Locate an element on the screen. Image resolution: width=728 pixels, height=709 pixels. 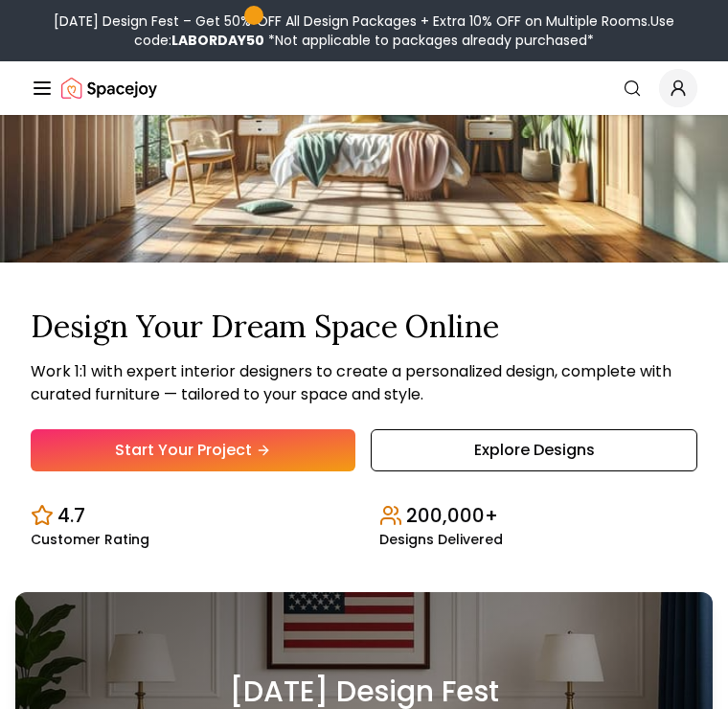
a: Spacejoy is located at coordinates (109, 88).